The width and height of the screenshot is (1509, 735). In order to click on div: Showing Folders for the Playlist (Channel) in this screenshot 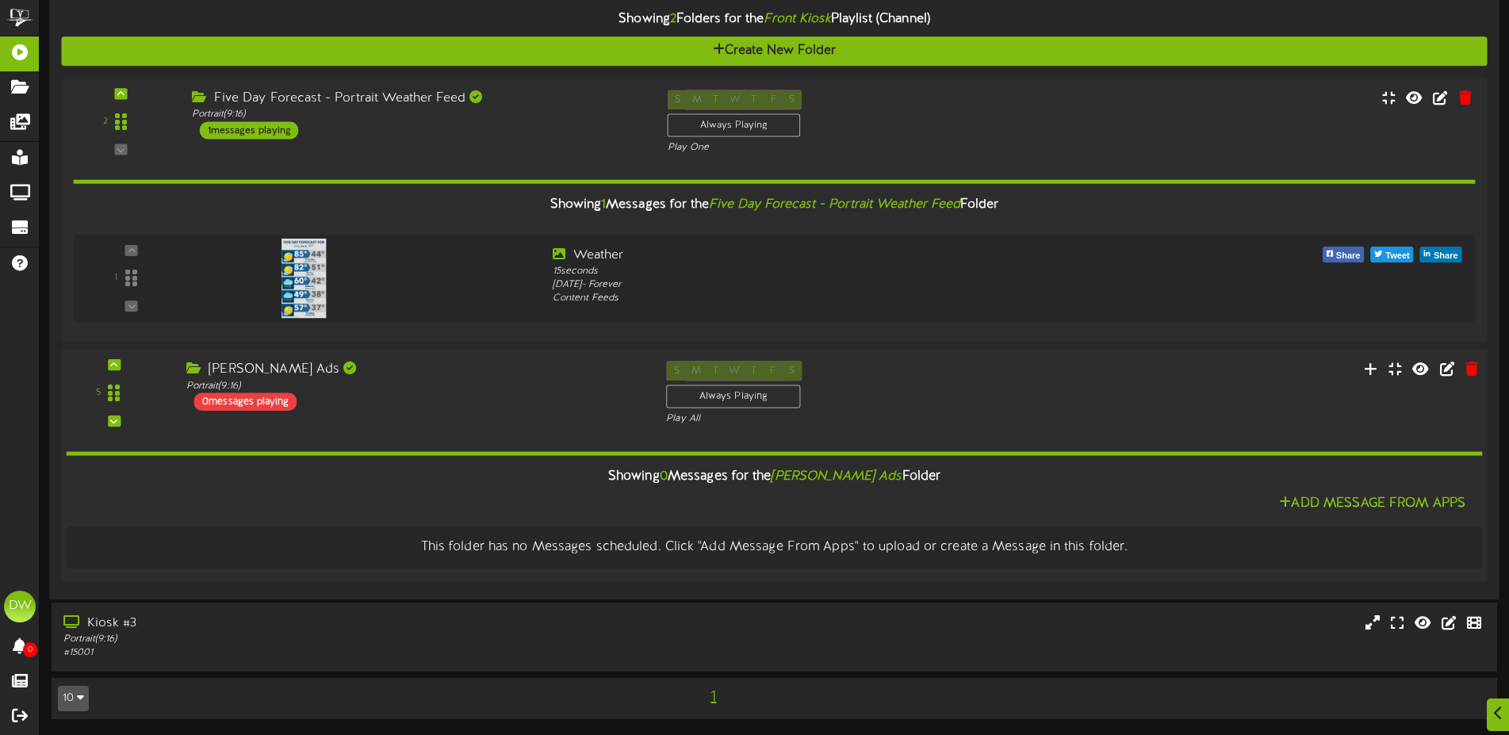, I will do `click(774, 20)`.